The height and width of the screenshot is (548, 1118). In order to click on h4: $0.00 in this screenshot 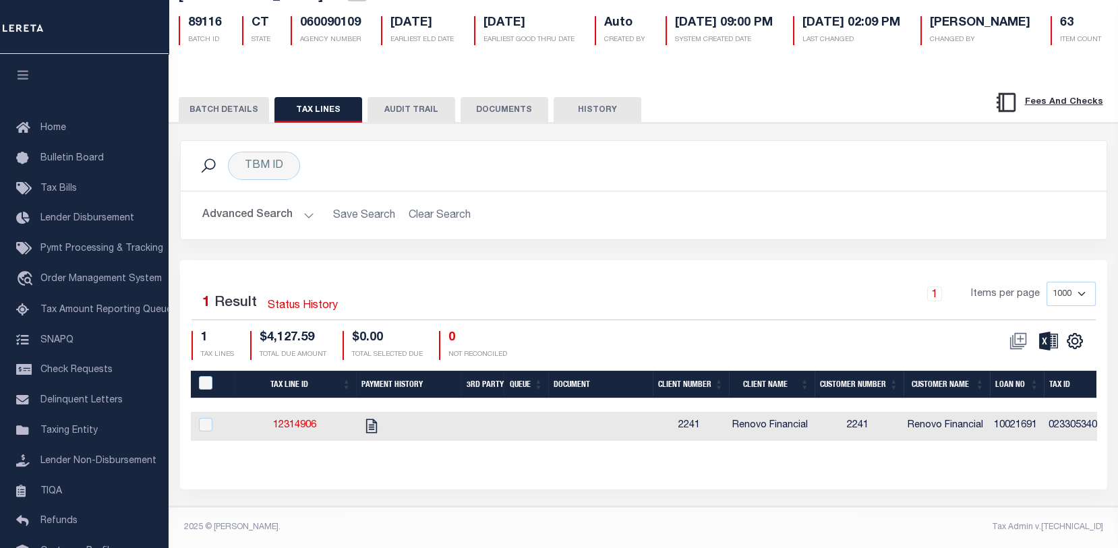, I will do `click(387, 338)`.